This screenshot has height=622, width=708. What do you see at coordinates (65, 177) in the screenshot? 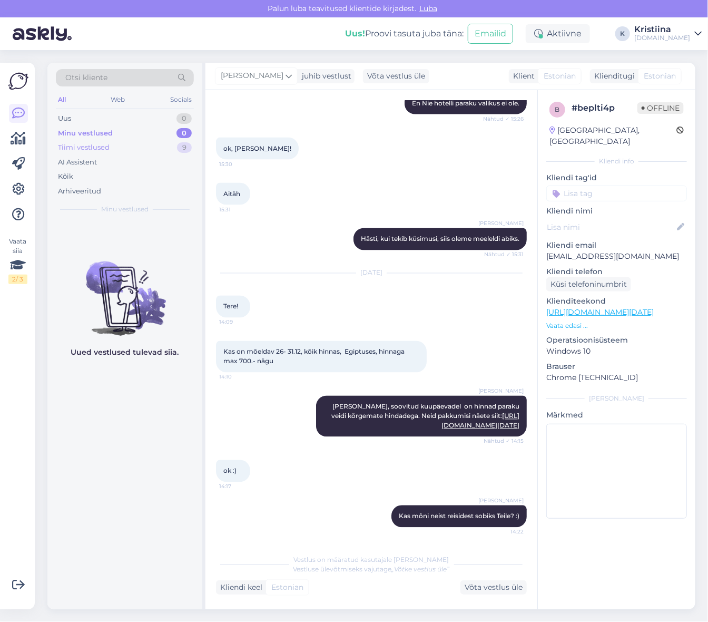
I see `div: Kõik` at bounding box center [65, 177].